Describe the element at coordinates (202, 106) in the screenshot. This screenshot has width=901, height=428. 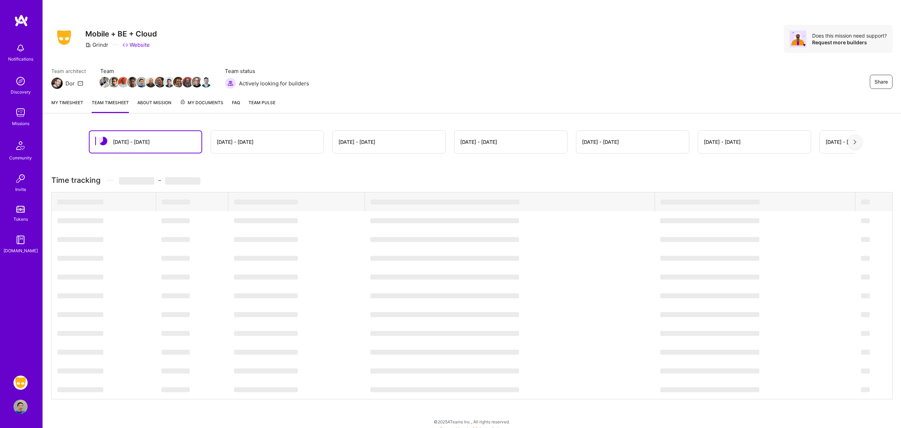
I see `a: My Documents` at that location.